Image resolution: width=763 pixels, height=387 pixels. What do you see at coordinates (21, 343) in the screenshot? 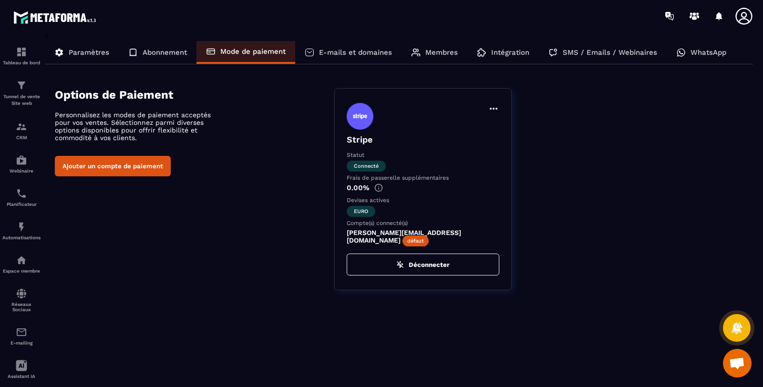
I see `p: E-mailing` at bounding box center [21, 343].